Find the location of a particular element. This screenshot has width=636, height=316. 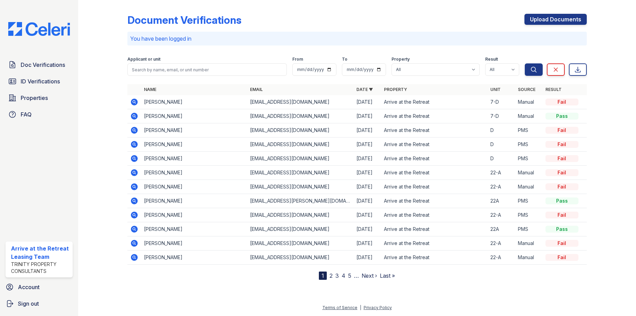

span: FAQ is located at coordinates (26, 114).